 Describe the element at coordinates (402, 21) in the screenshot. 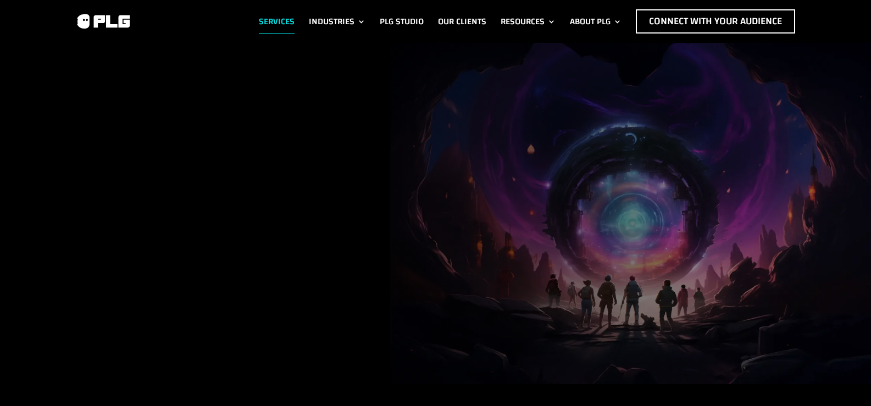

I see `a: PLG Studio` at that location.